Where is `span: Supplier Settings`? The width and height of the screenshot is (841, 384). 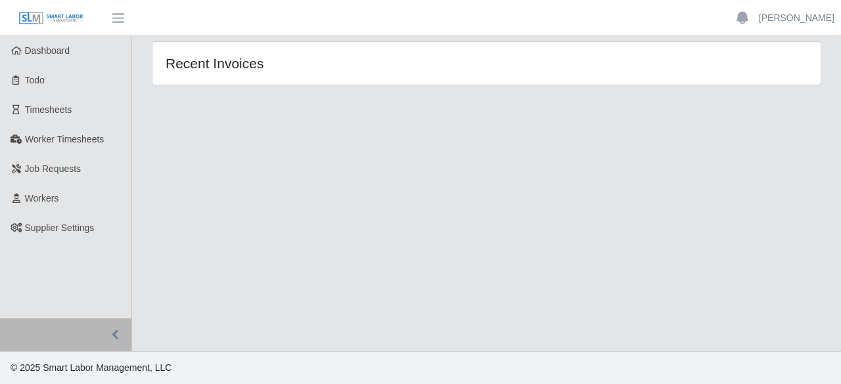 span: Supplier Settings is located at coordinates (60, 228).